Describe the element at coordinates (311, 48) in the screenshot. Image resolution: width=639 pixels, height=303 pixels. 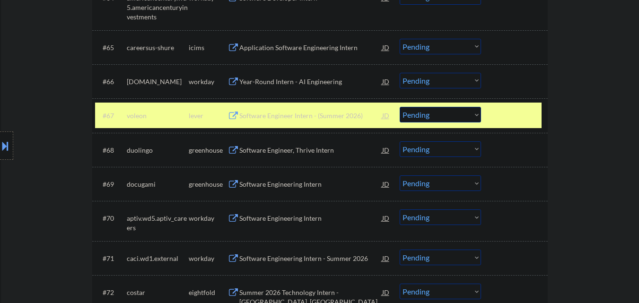
I see `div: Application Software Engineering Intern` at that location.